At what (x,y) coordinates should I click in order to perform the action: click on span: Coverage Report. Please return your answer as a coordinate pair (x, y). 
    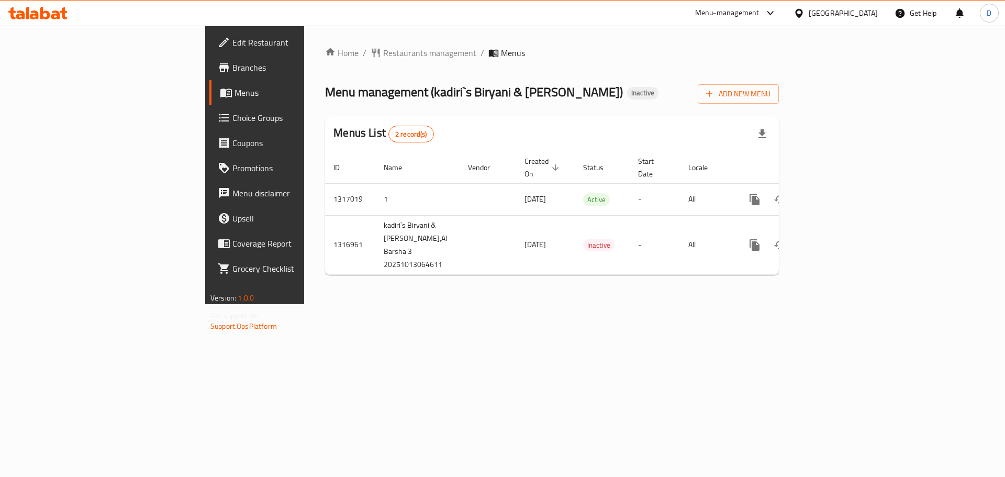
    Looking at the image, I should click on (298, 243).